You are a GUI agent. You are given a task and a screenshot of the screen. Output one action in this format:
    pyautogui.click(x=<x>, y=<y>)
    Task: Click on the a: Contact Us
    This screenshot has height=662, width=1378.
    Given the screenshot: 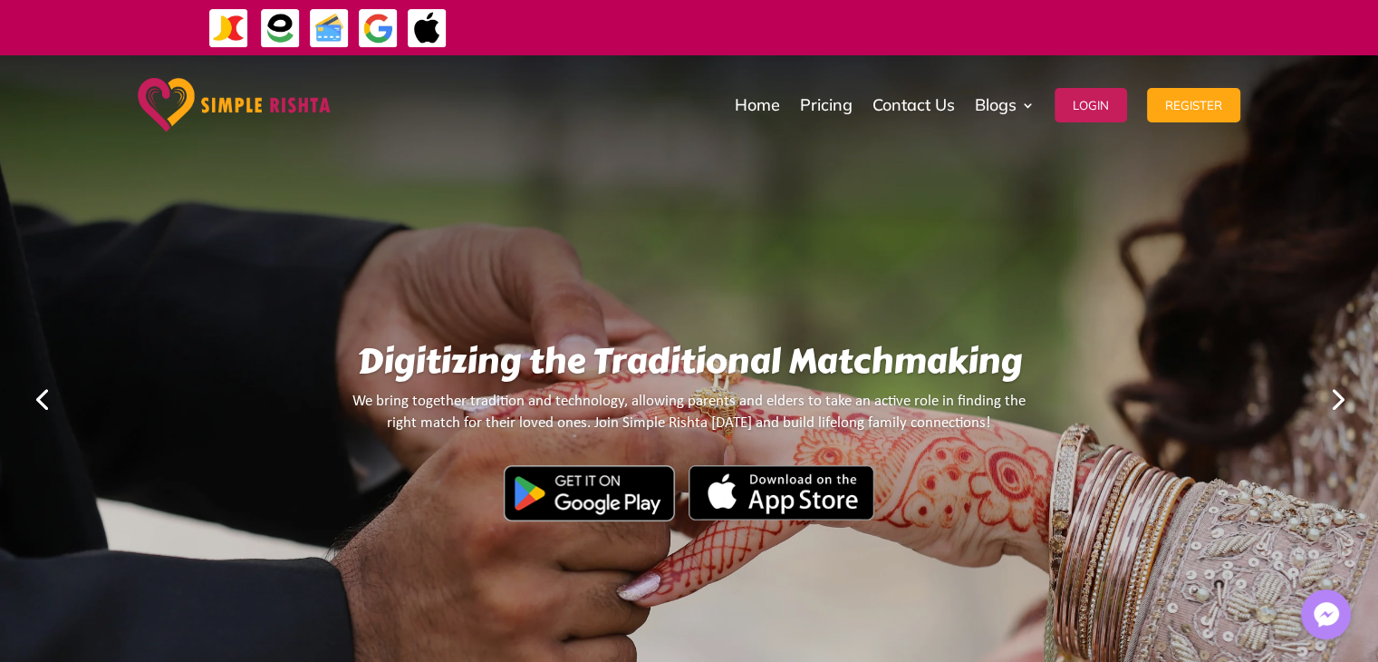 What is the action you would take?
    pyautogui.click(x=914, y=105)
    